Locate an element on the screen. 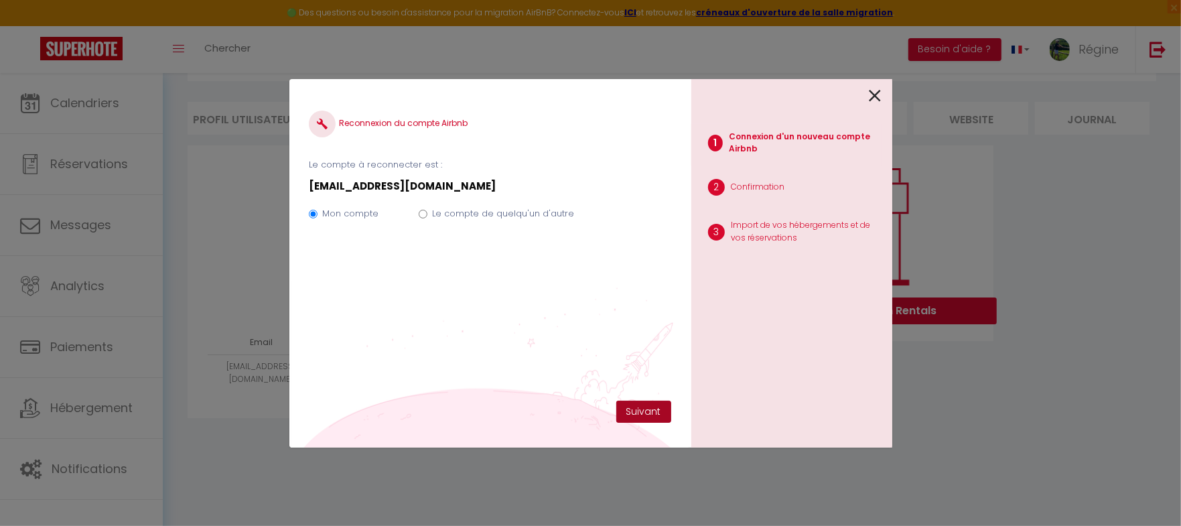  p: Import de vos hébergements et de vos réservations is located at coordinates (807, 232).